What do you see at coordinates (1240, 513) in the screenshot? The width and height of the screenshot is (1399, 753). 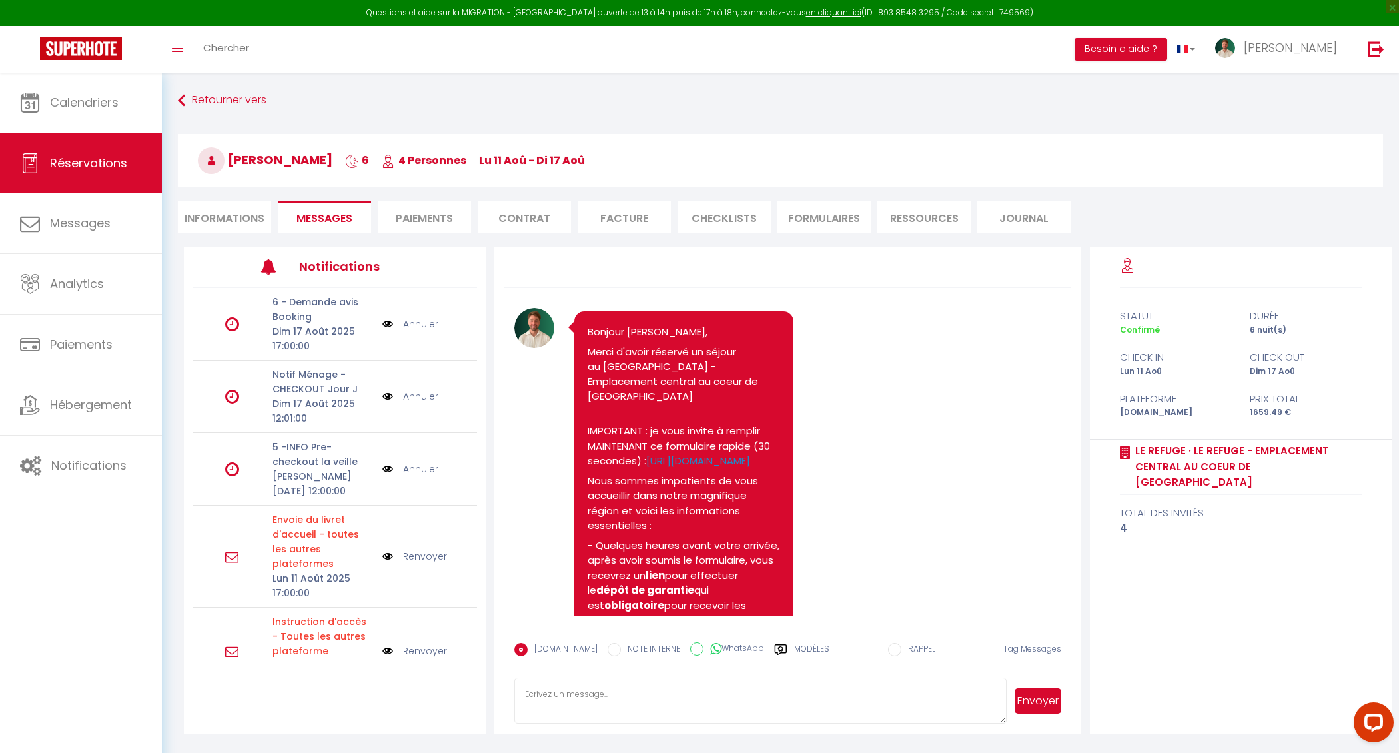 I see `div: total des invités` at bounding box center [1240, 513].